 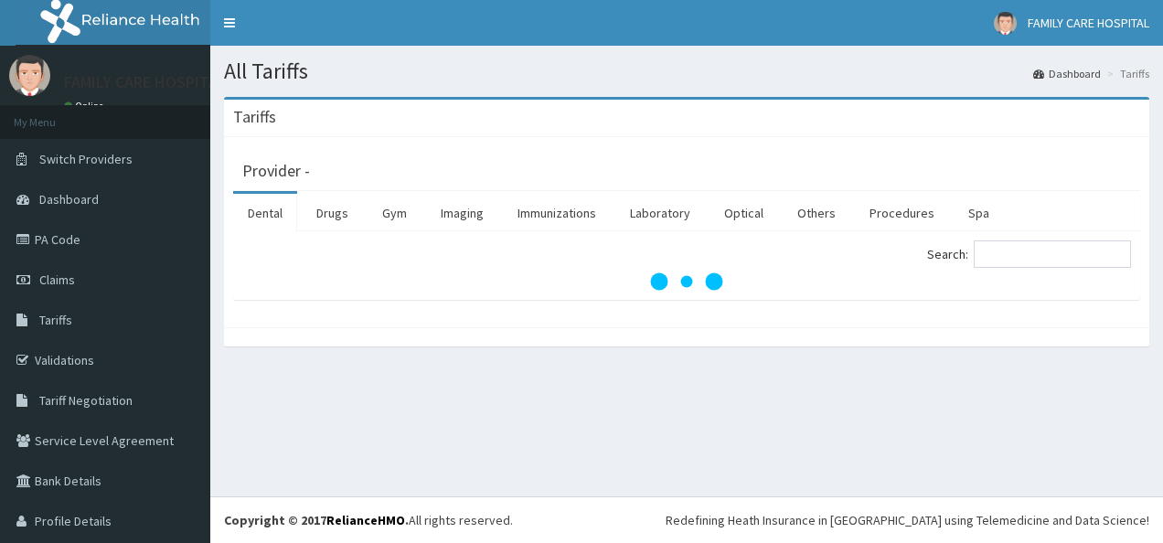 What do you see at coordinates (687, 519) in the screenshot?
I see `footer: All rights reserved.` at bounding box center [687, 519].